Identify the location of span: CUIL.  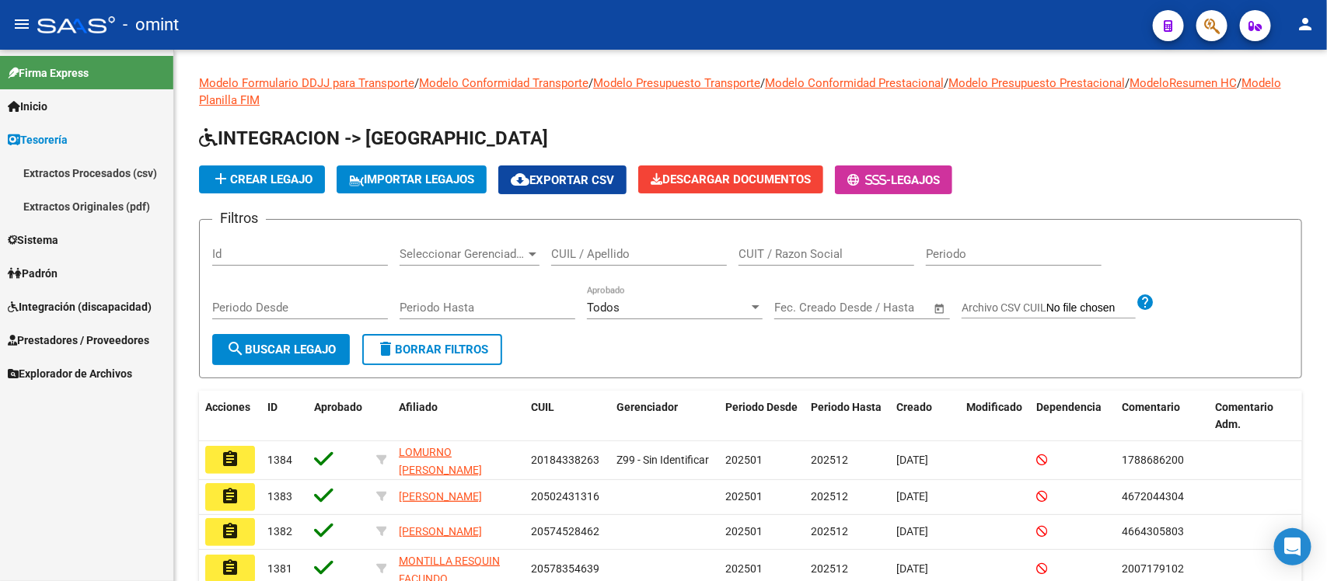
(542, 407).